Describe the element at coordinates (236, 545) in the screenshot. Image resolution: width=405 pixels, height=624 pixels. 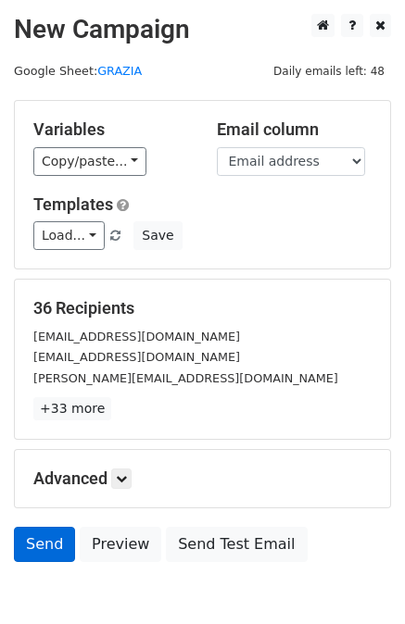
I see `a: Send Test Email` at that location.